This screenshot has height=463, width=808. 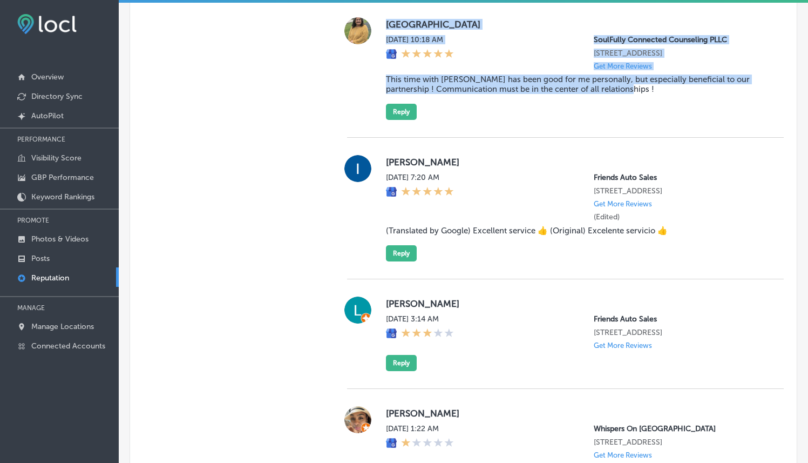 What do you see at coordinates (63, 326) in the screenshot?
I see `p: Manage Locations` at bounding box center [63, 326].